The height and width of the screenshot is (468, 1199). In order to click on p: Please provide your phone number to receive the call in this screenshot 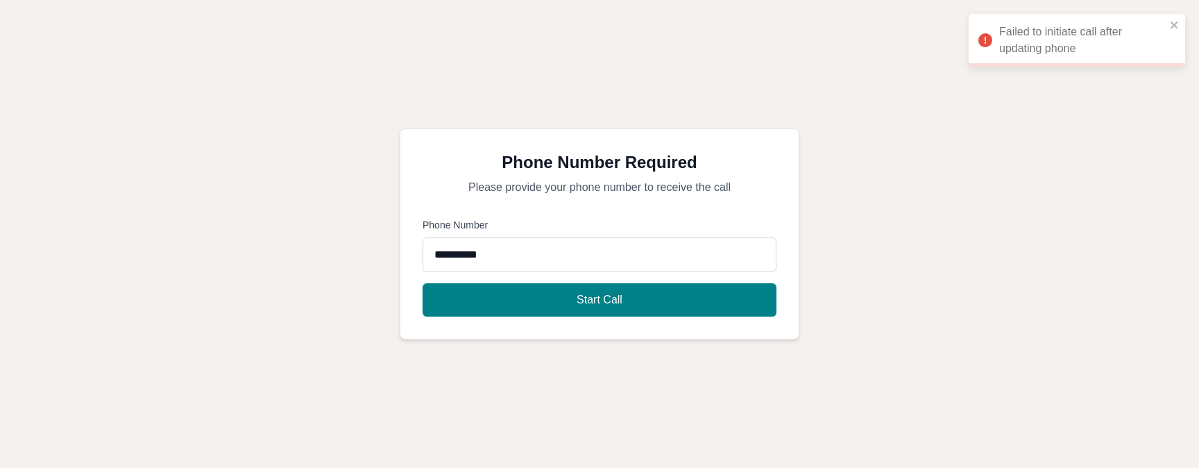, I will do `click(600, 187)`.